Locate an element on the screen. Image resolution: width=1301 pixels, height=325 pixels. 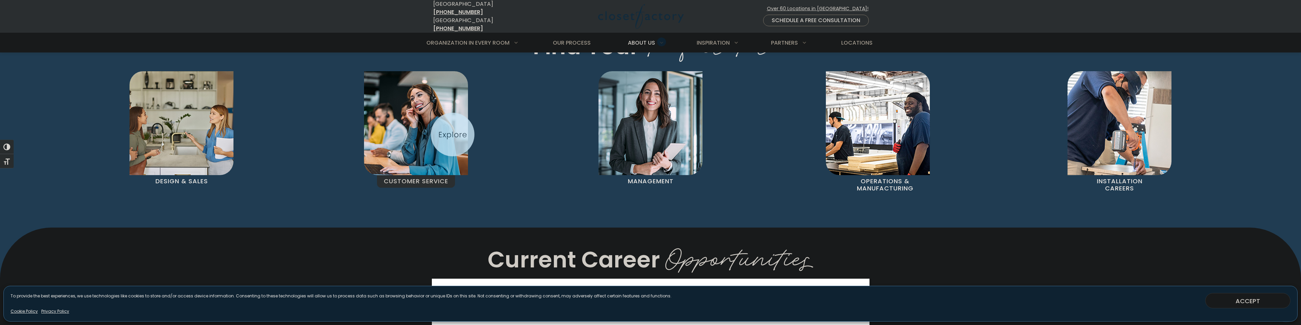
p: Customer Service is located at coordinates (416, 181).